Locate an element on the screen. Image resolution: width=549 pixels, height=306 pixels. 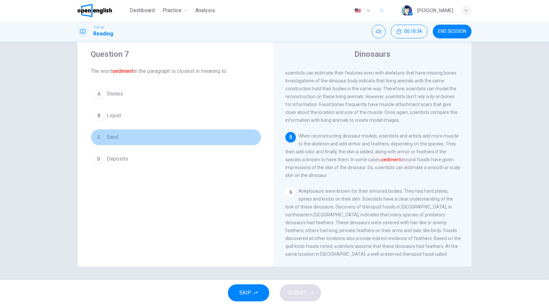
img: Profile picture is located at coordinates (407, 11).